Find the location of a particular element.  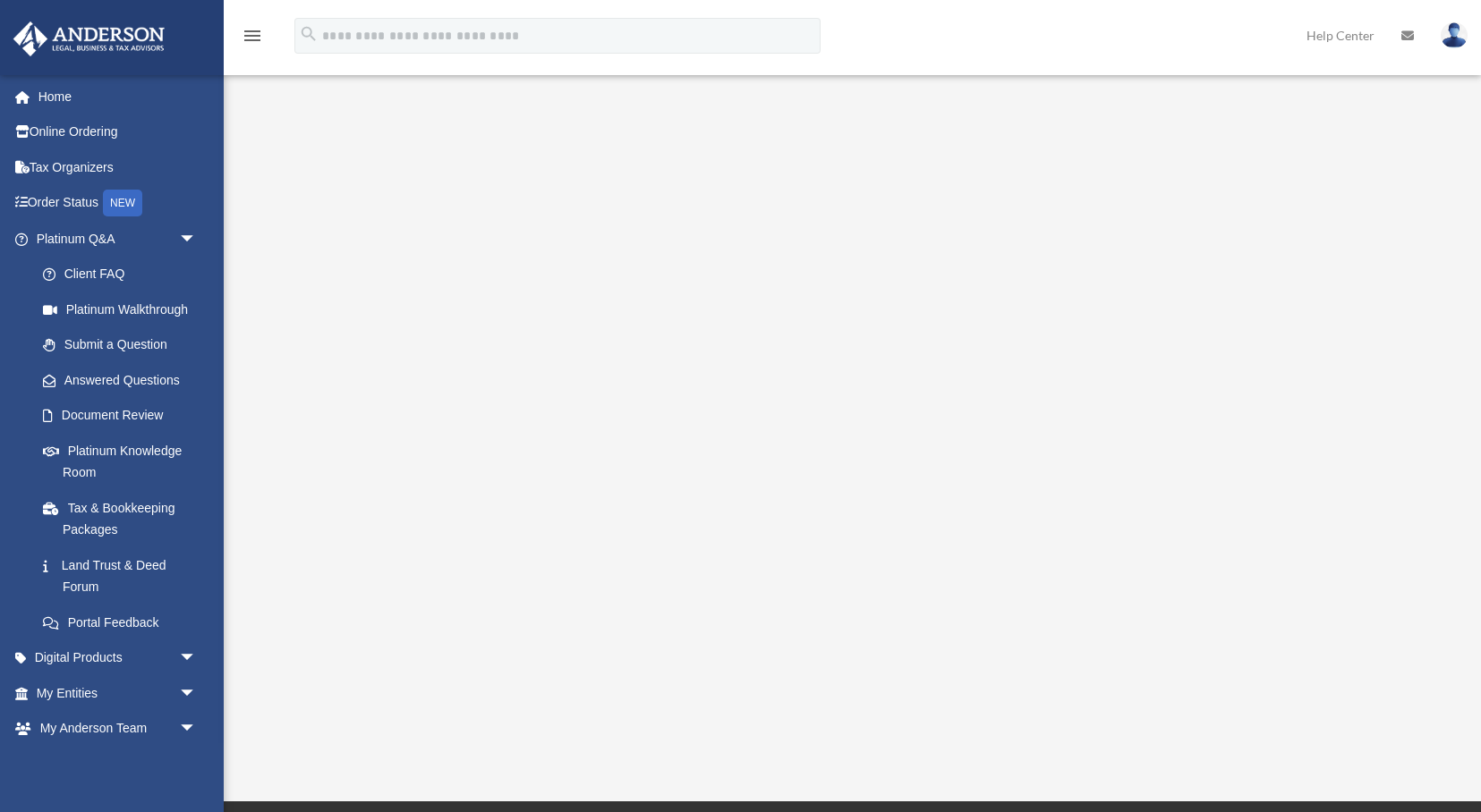

a: Platinum Knowledge Room is located at coordinates (124, 461).